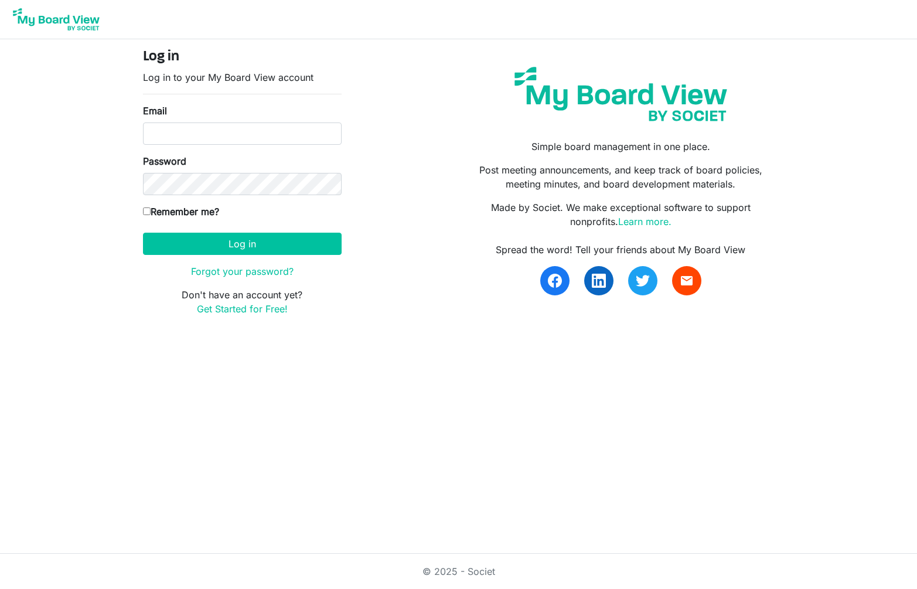 The width and height of the screenshot is (917, 589). What do you see at coordinates (620, 146) in the screenshot?
I see `p: Simple board management in one place.` at bounding box center [620, 146].